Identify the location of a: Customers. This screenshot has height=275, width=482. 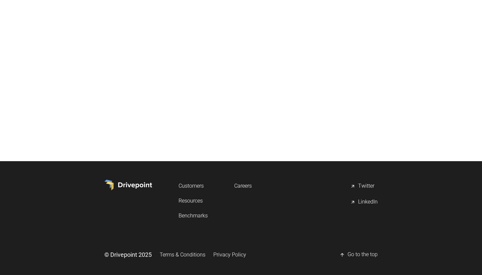
(193, 186).